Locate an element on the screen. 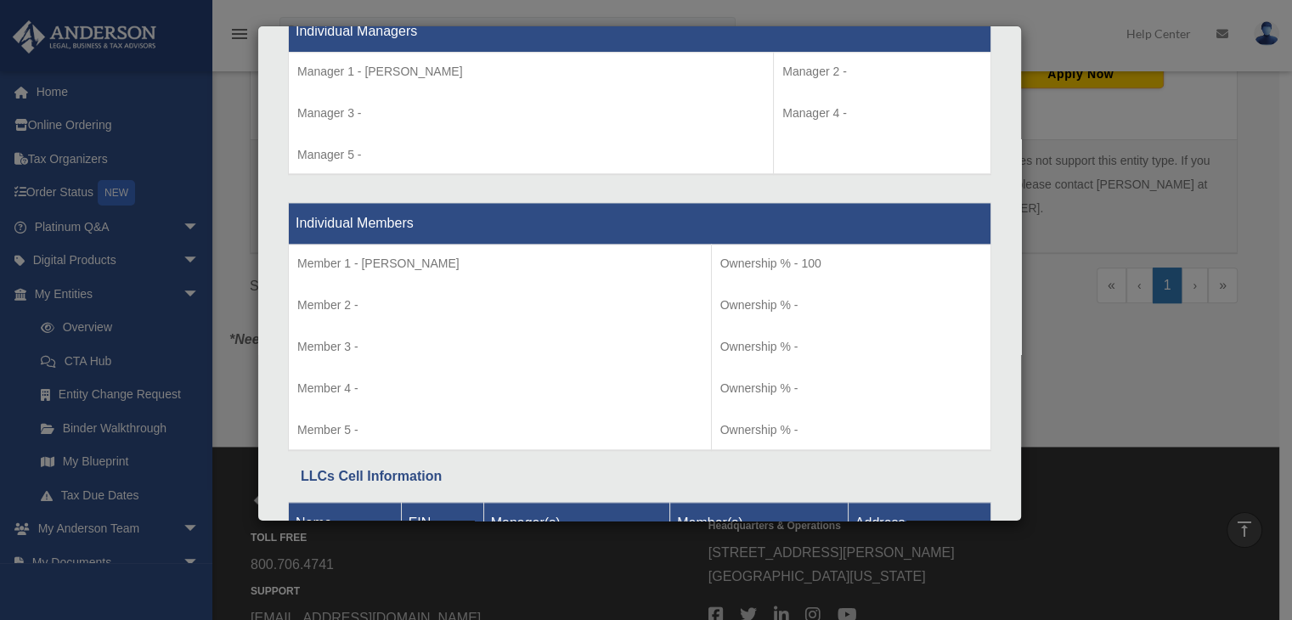  p: Manager 3 - is located at coordinates (531, 113).